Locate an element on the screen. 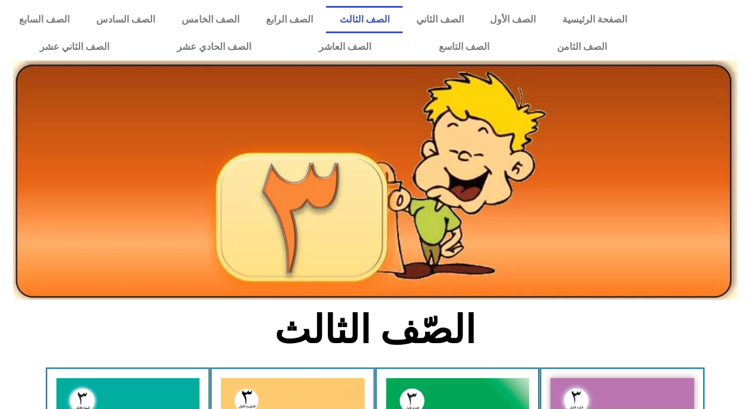 The image size is (750, 409). a: الصف الثامن is located at coordinates (582, 47).